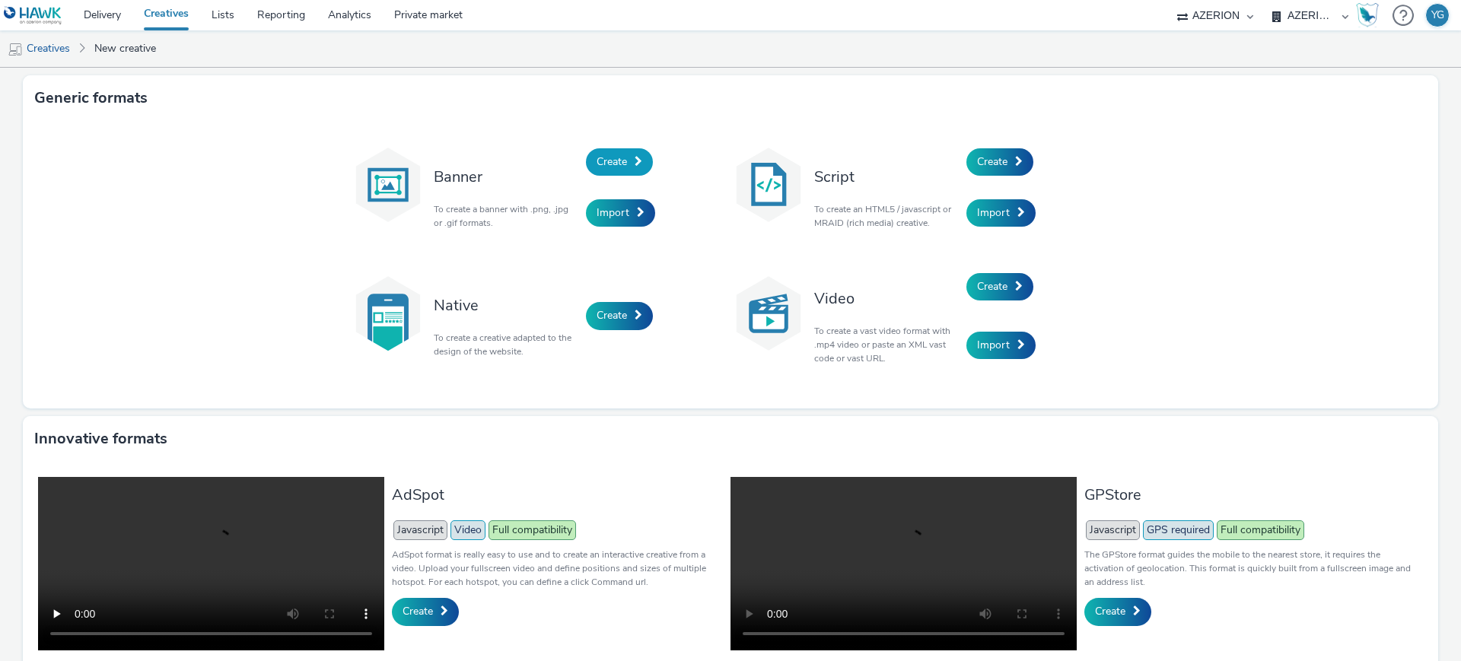 This screenshot has height=661, width=1461. Describe the element at coordinates (125, 49) in the screenshot. I see `a: New creative` at that location.